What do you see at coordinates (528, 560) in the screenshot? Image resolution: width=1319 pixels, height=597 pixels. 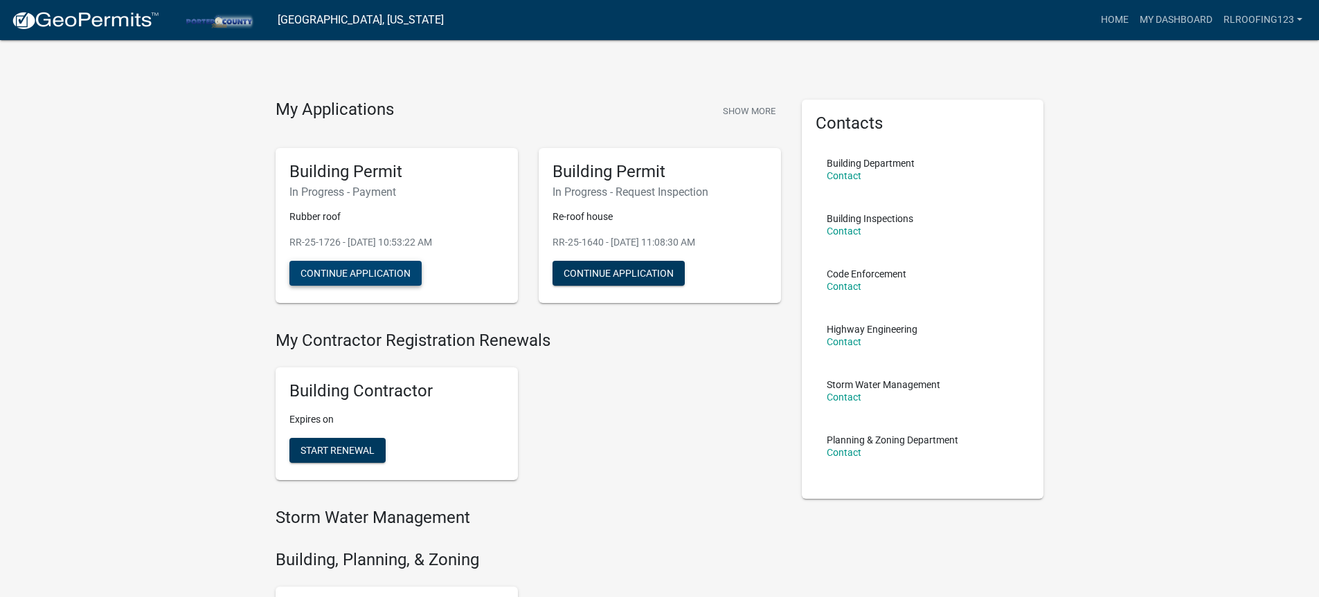 I see `h4: Building, Planning, & Zoning` at bounding box center [528, 560].